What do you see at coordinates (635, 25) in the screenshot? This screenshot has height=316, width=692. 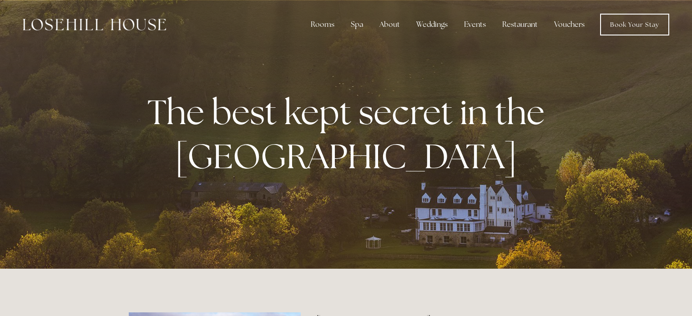 I see `a: Book Your Stay` at bounding box center [635, 25].